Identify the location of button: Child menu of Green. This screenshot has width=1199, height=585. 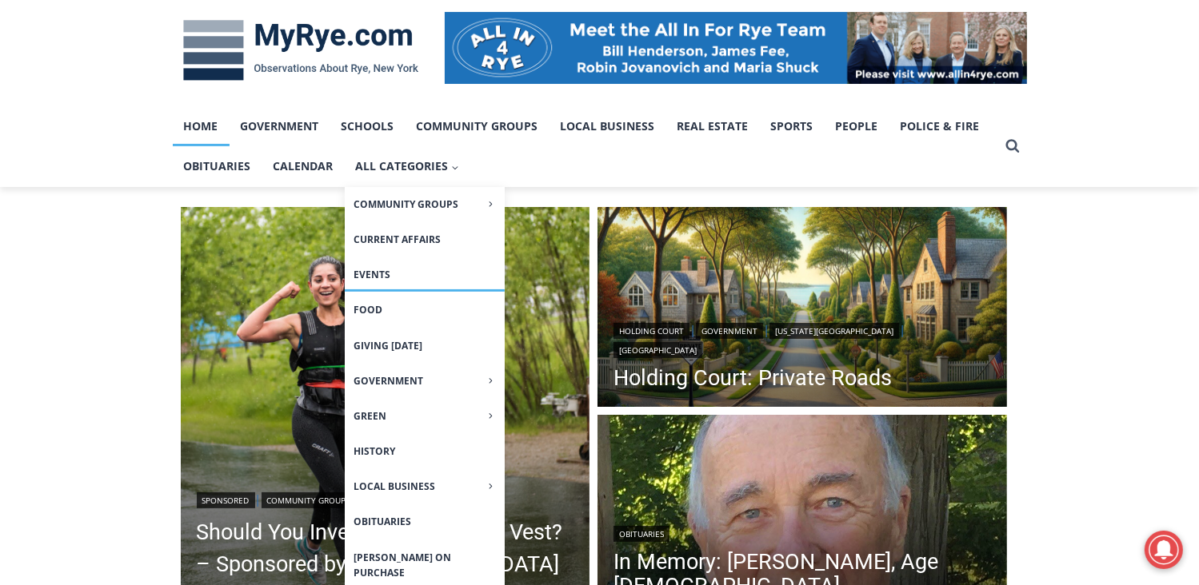
(425, 416).